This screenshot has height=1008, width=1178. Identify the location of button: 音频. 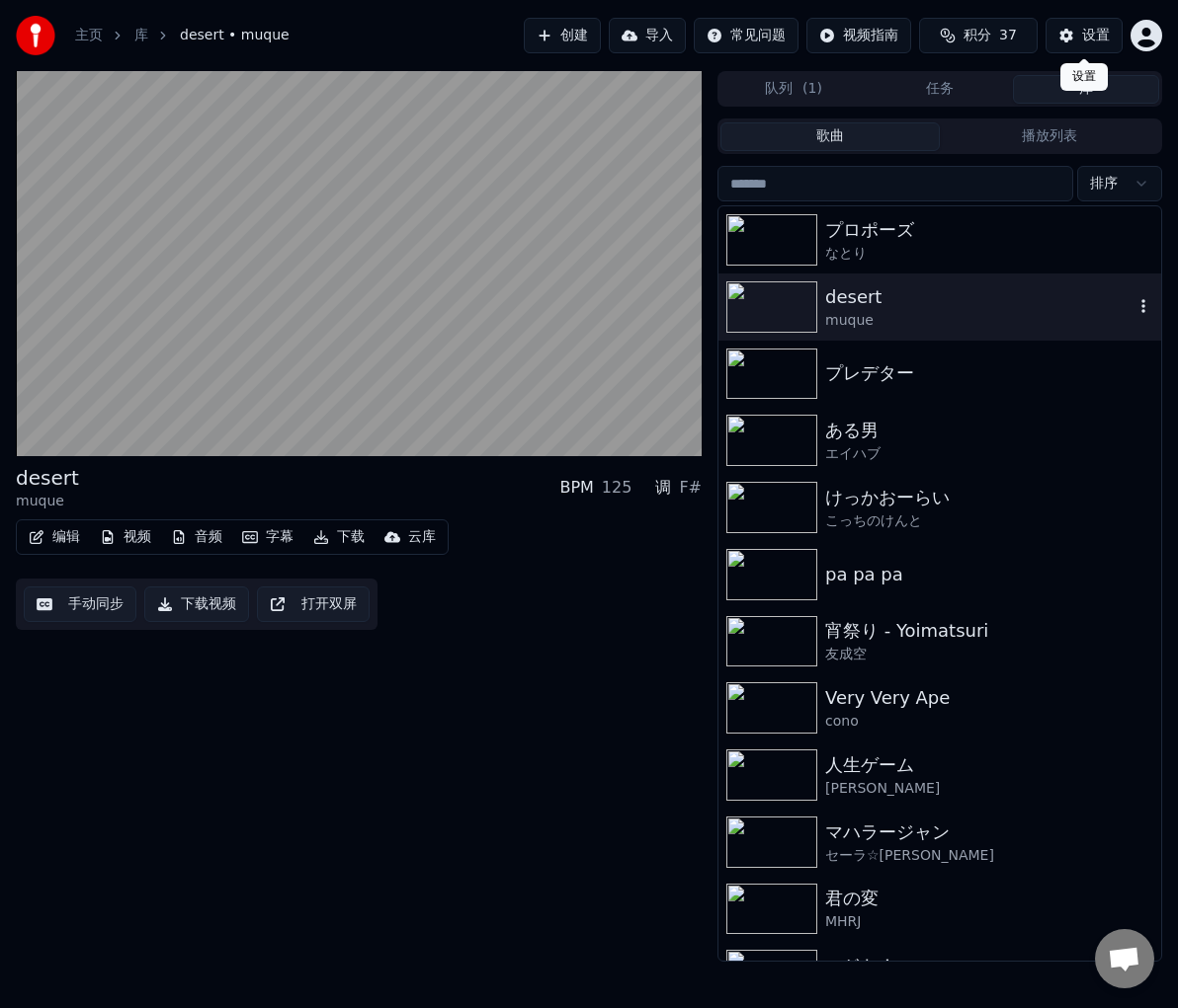
(196, 537).